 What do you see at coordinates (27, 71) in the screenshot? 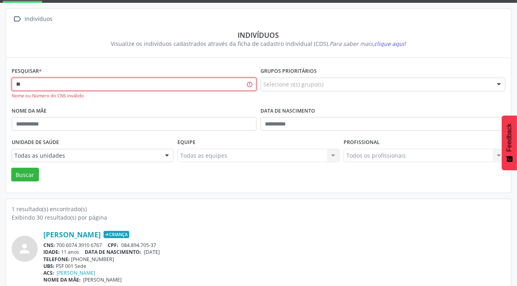
I see `label: Pesquisar` at bounding box center [27, 71].